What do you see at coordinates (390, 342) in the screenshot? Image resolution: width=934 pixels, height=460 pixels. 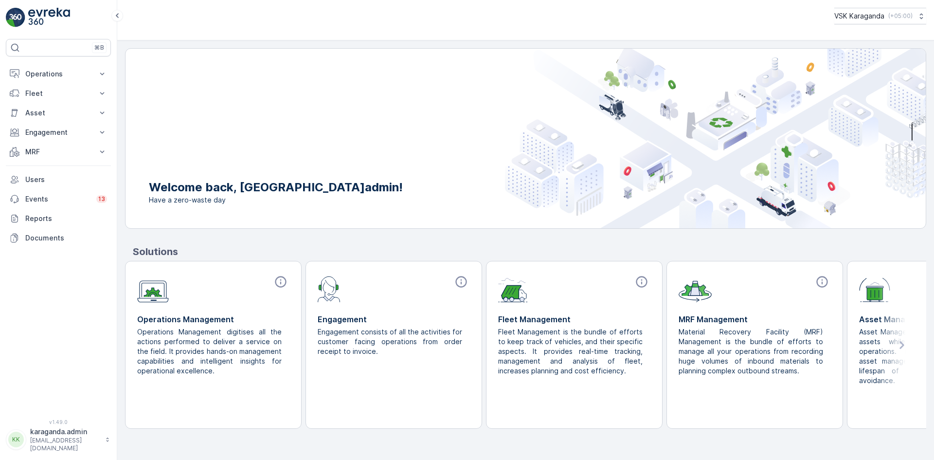 I see `p: Engagement consists of all the activities for customer facing operations from order receipt to in...` at bounding box center [390, 342].